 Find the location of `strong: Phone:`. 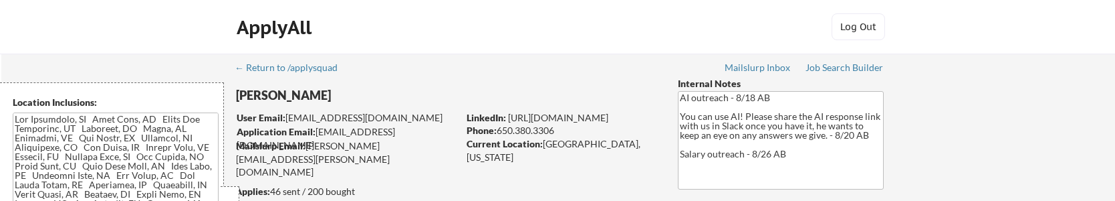

strong: Phone: is located at coordinates (481, 130).